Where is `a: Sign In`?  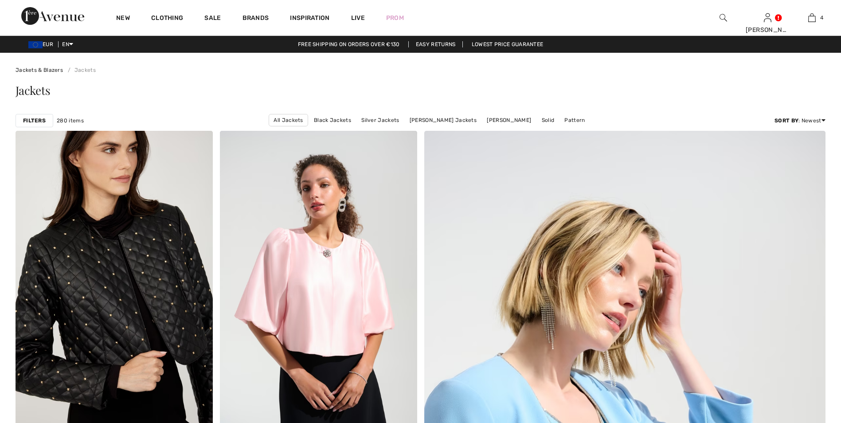
a: Sign In is located at coordinates (767, 17).